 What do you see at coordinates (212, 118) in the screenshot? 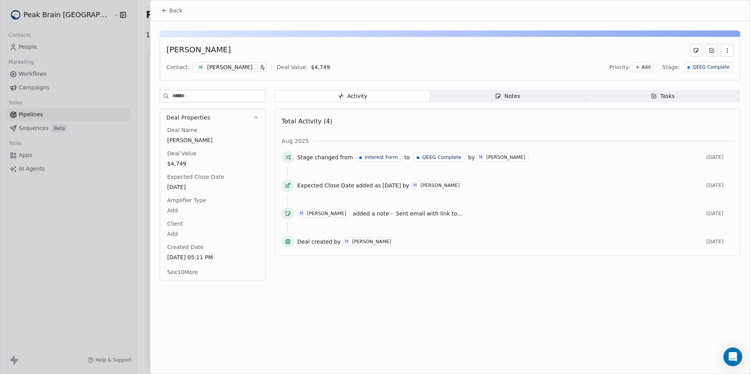
I see `button: Deal Properties` at bounding box center [212, 118].